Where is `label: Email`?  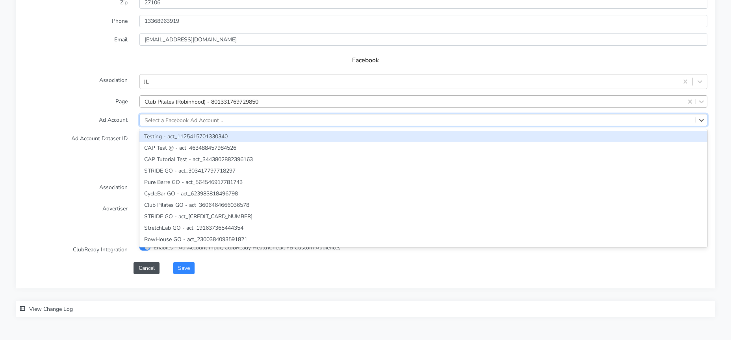 label: Email is located at coordinates (76, 39).